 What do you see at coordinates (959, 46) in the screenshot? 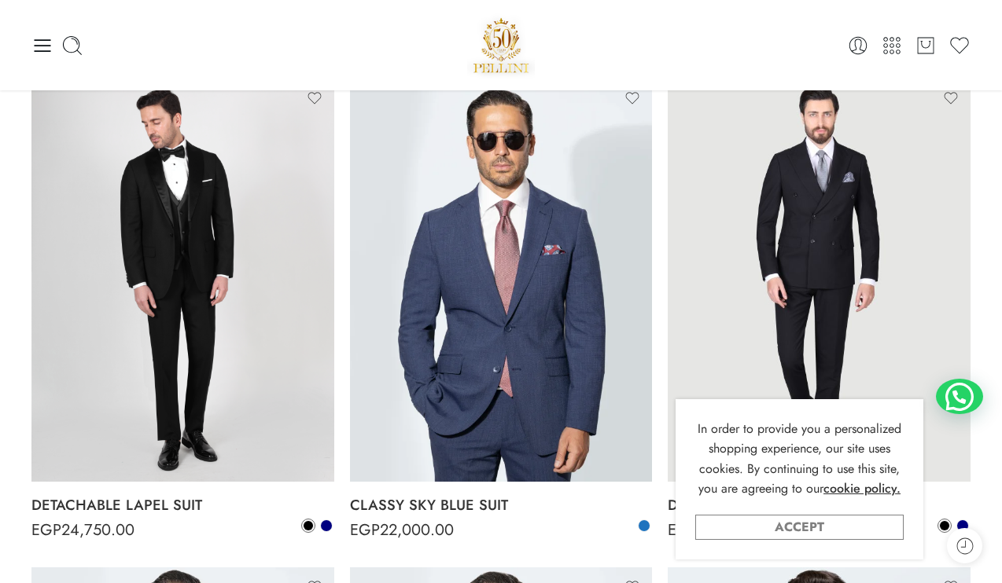
I see `a: Wishlist` at bounding box center [959, 46].